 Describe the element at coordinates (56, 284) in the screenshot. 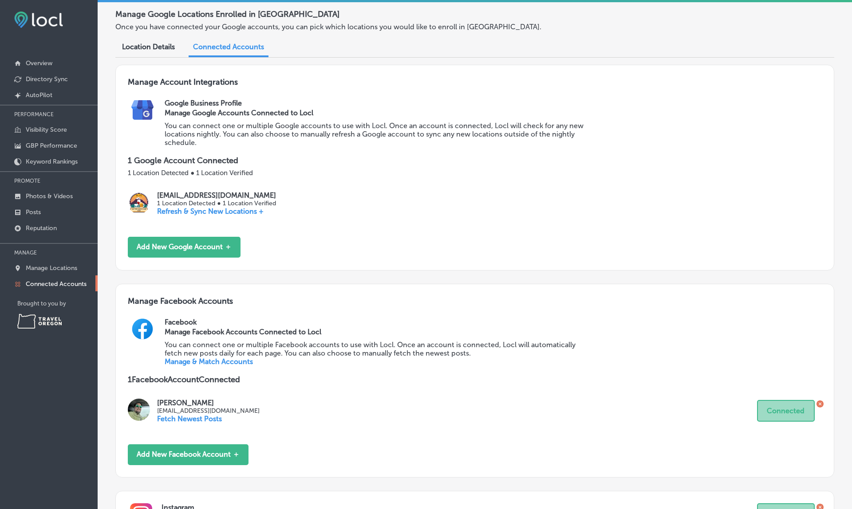

I see `p: Connected Accounts` at that location.